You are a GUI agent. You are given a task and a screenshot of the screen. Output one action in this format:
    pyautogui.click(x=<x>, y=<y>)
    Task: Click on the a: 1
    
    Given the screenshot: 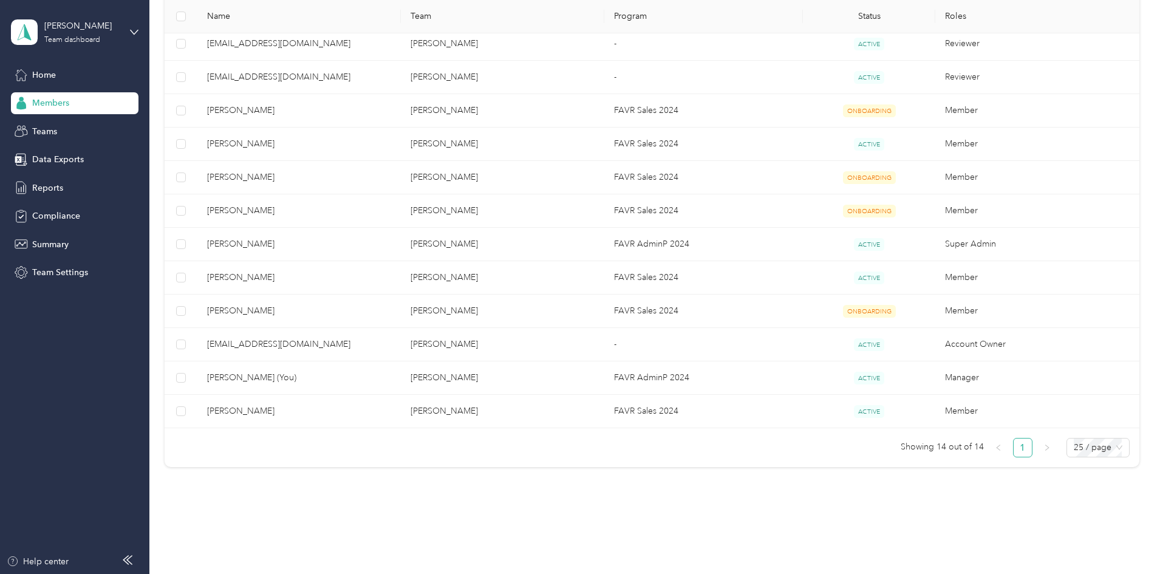 What is the action you would take?
    pyautogui.click(x=1022, y=447)
    